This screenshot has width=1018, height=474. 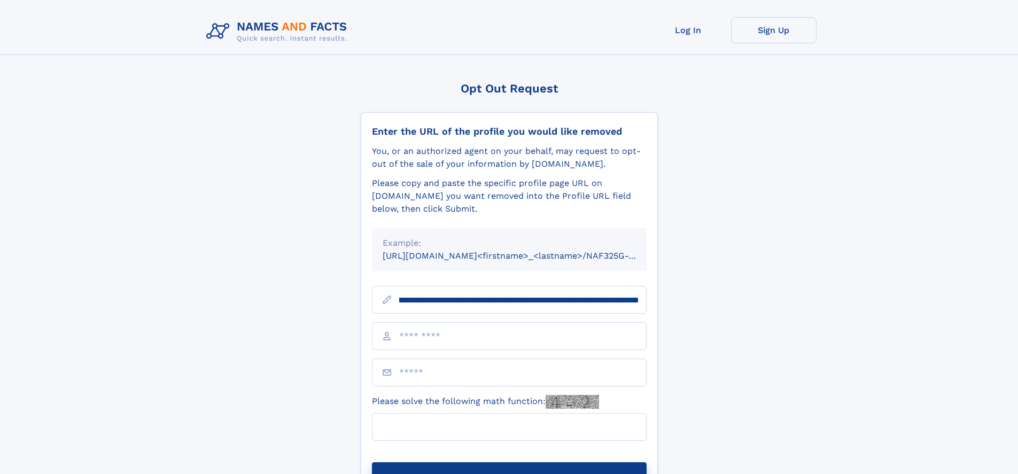 I want to click on label: Please solve the following math function:, so click(x=485, y=402).